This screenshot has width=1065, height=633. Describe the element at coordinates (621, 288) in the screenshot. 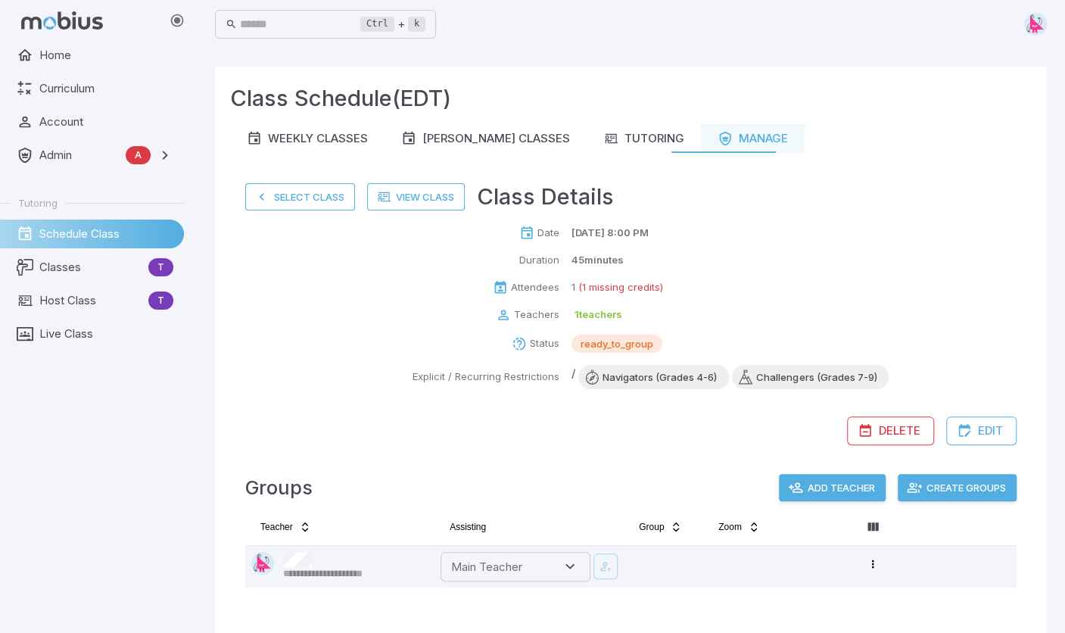

I see `p: (1 missing credits)` at that location.